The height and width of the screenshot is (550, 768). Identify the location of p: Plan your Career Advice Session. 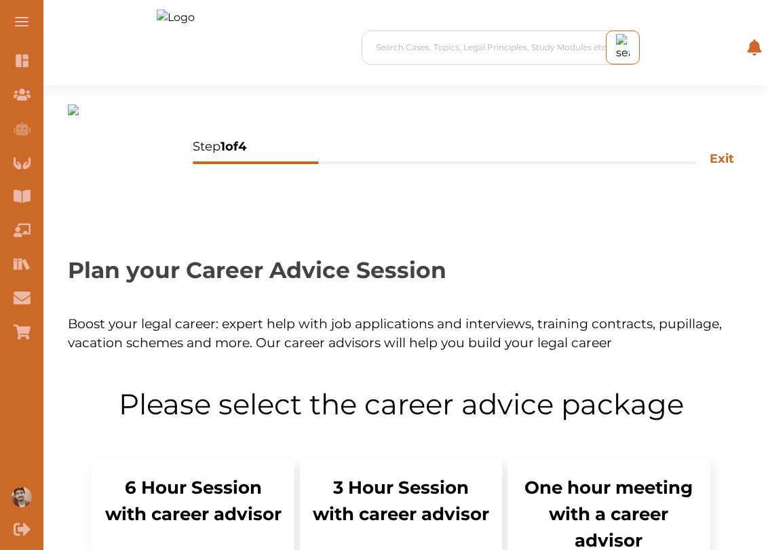
(257, 271).